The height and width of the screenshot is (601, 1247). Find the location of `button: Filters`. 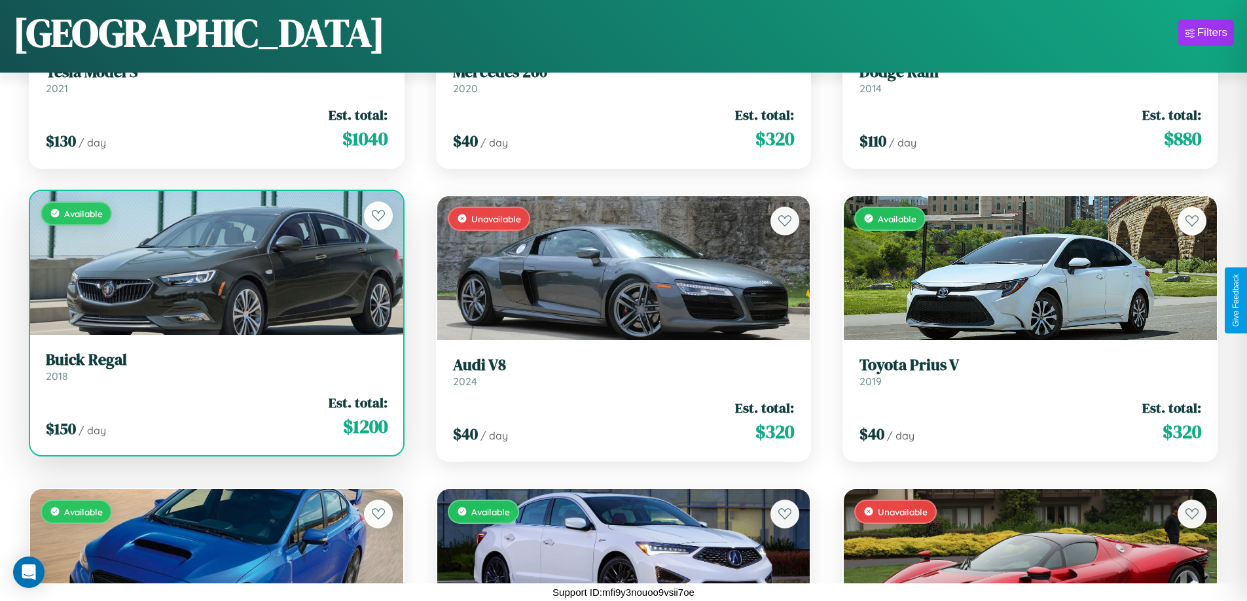

button: Filters is located at coordinates (1206, 33).